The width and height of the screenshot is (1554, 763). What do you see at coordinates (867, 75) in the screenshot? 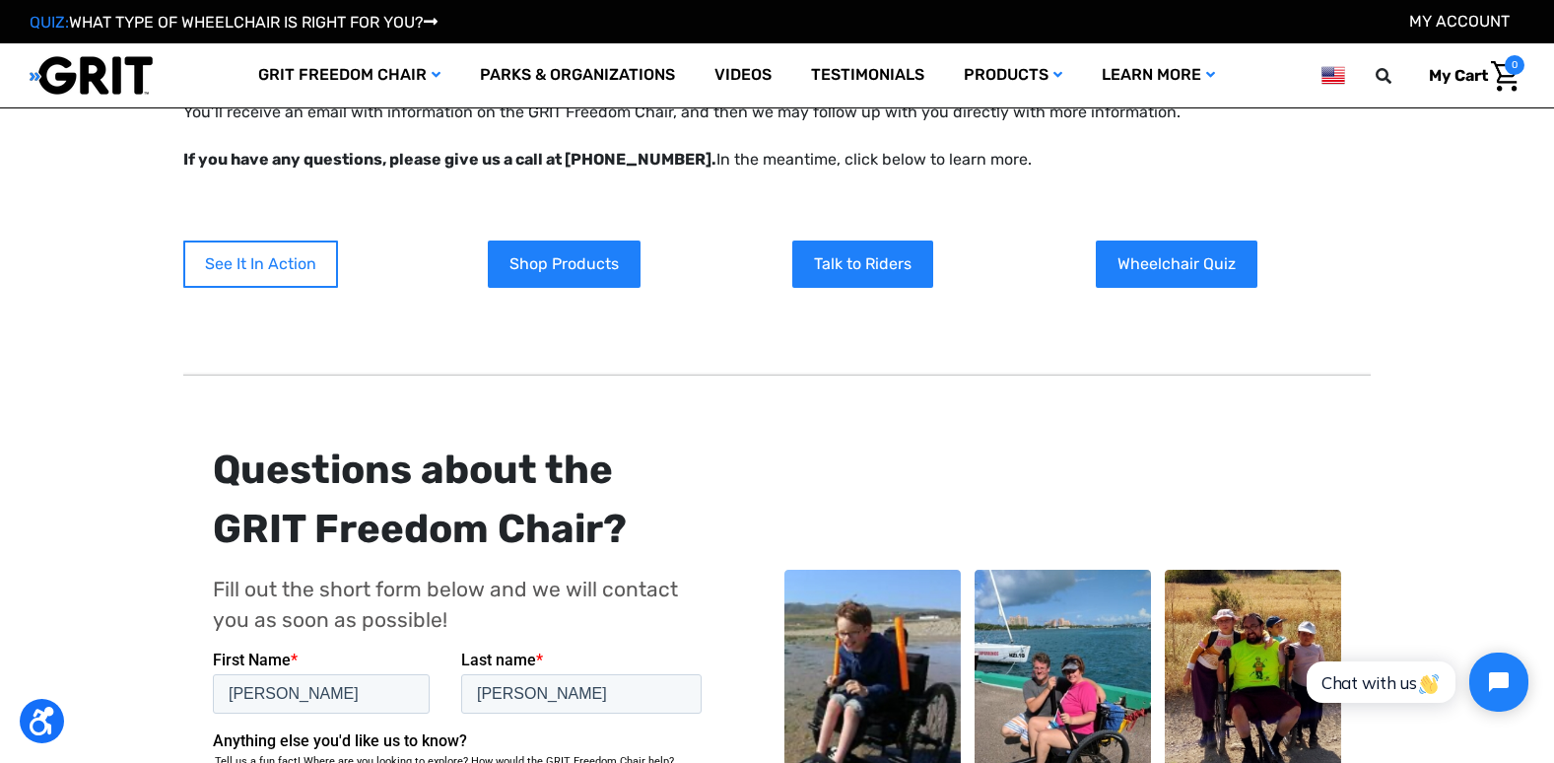
I see `a: Testimonials` at bounding box center [867, 75].